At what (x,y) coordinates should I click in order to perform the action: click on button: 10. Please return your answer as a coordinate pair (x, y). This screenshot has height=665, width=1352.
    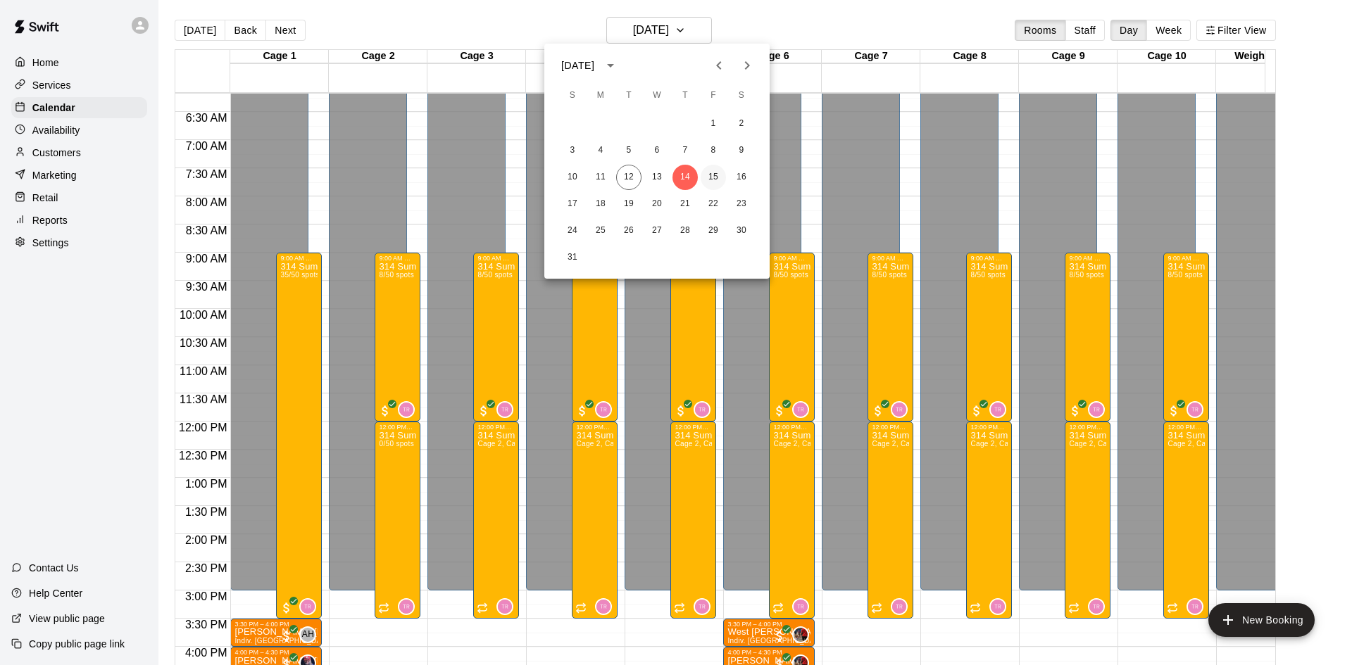
    Looking at the image, I should click on (573, 177).